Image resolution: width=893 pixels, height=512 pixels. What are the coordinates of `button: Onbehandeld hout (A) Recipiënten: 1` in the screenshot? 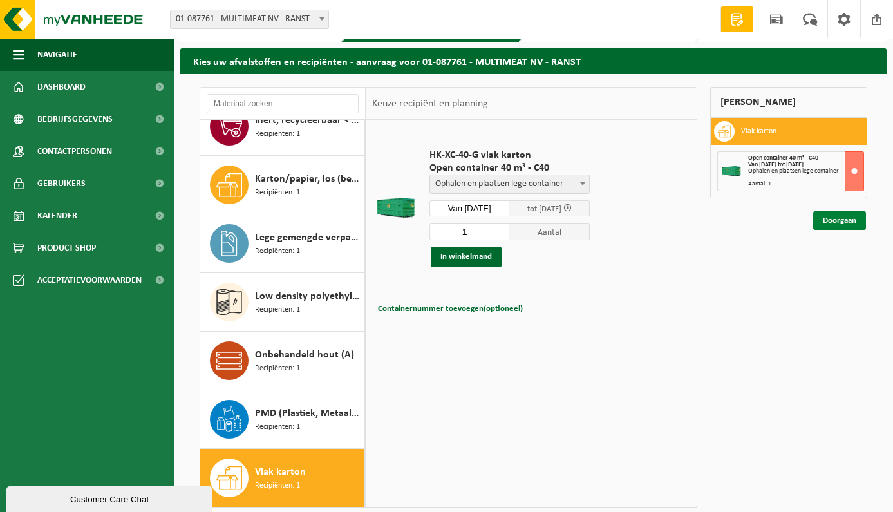 It's located at (283, 360).